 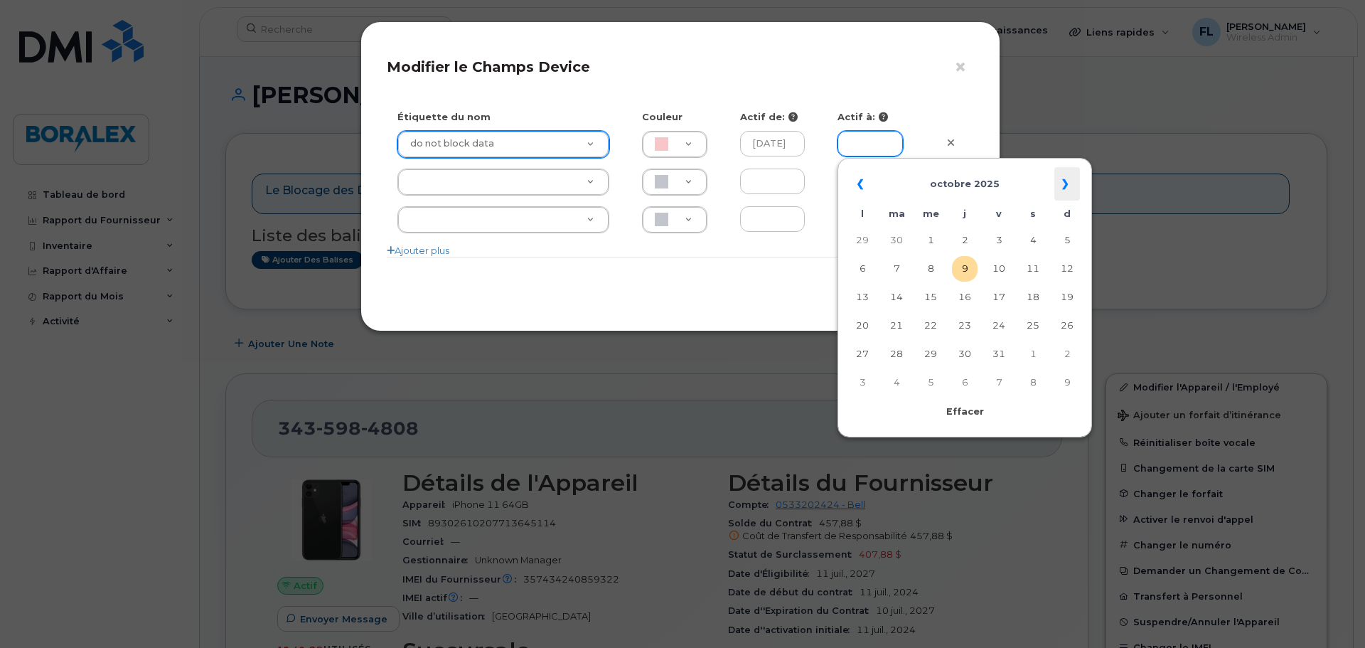 What do you see at coordinates (1033, 297) in the screenshot?
I see `td: 18` at bounding box center [1033, 297].